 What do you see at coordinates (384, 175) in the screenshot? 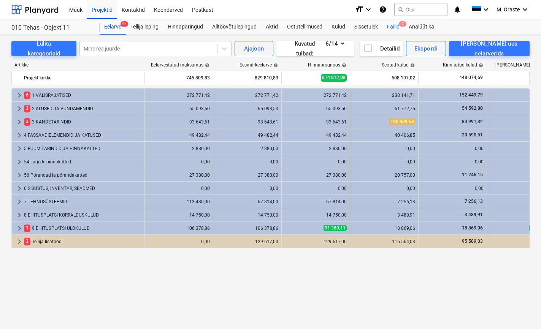
I see `div: 20 757,00` at bounding box center [384, 175].